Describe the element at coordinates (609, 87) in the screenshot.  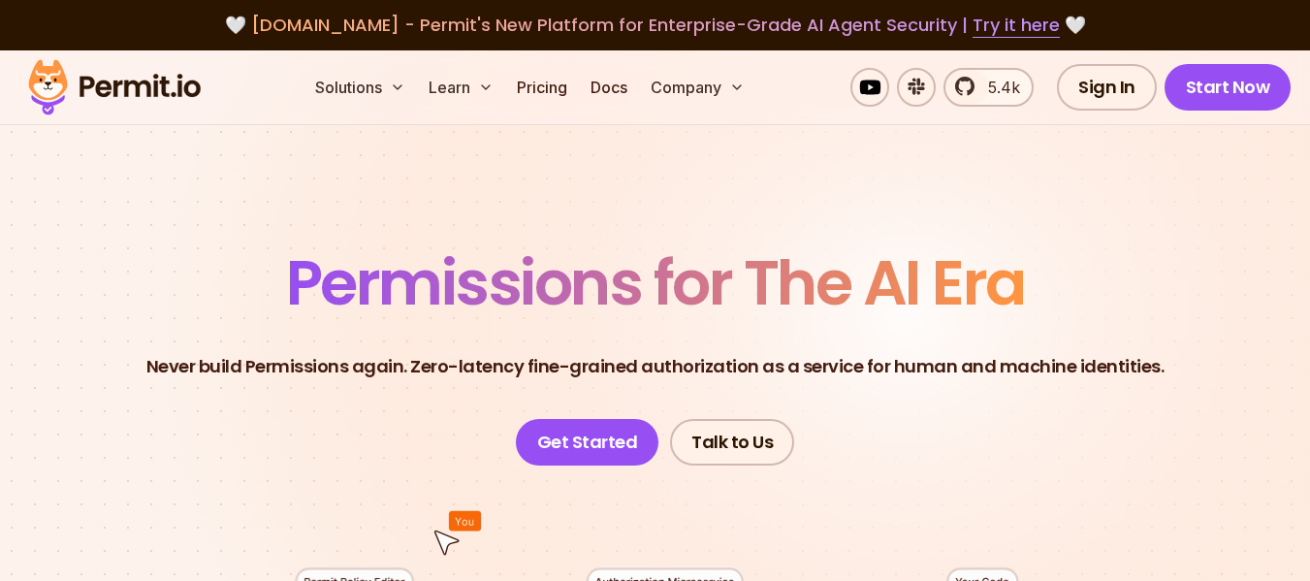
I see `a: Docs` at that location.